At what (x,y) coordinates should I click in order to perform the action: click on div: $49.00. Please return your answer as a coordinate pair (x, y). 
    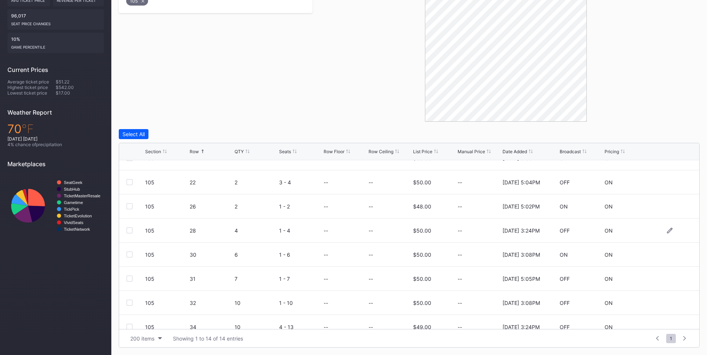
    Looking at the image, I should click on (422, 327).